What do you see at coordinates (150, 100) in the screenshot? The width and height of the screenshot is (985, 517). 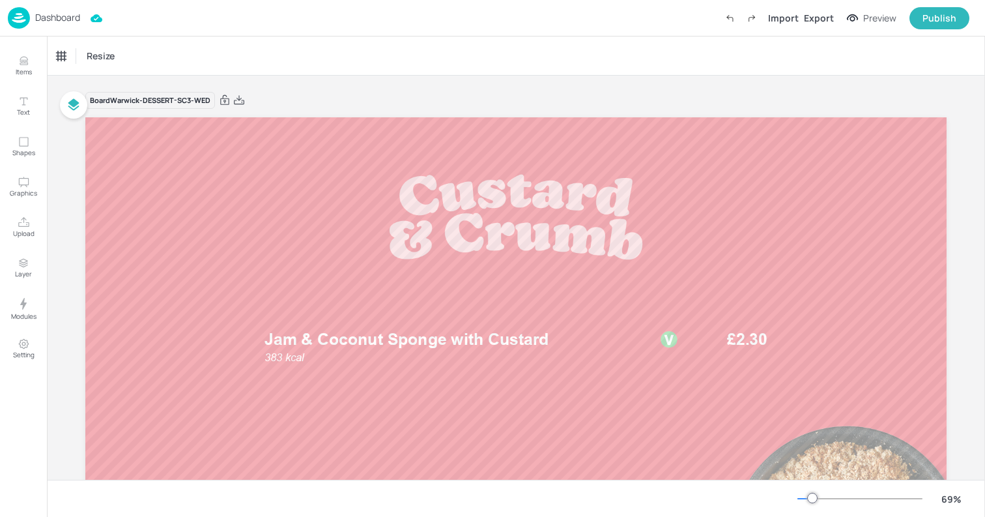 I see `div: Board Warwick-DESSERT-SC3-WED` at bounding box center [150, 100].